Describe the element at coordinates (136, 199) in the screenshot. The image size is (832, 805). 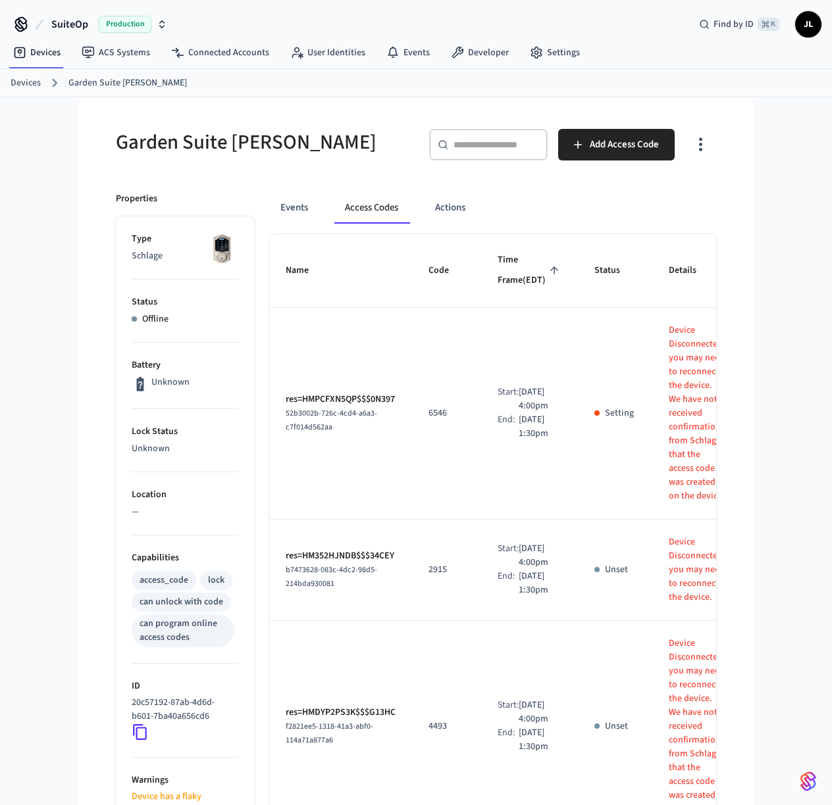
I see `p: Properties` at that location.